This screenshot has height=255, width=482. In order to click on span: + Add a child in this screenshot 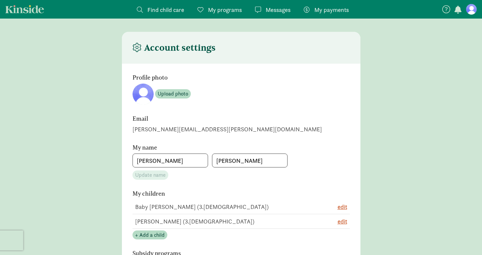, I will do `click(150, 235)`.